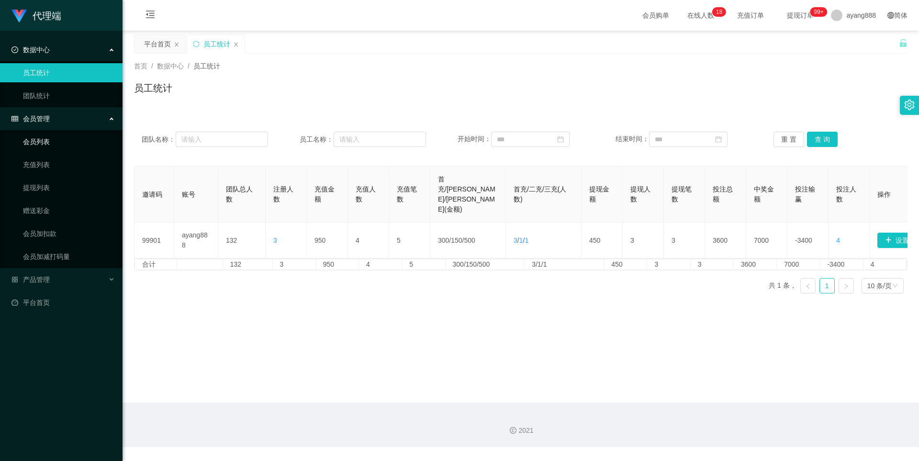 The image size is (919, 461). What do you see at coordinates (366, 194) in the screenshot?
I see `span: 充值人数` at bounding box center [366, 194].